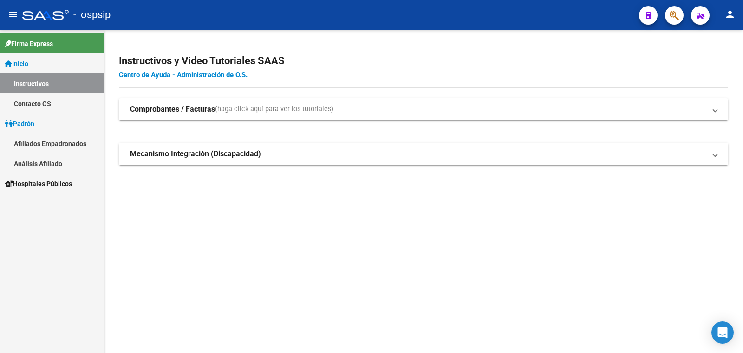 This screenshot has height=353, width=743. I want to click on strong: Comprobantes / Facturas, so click(172, 109).